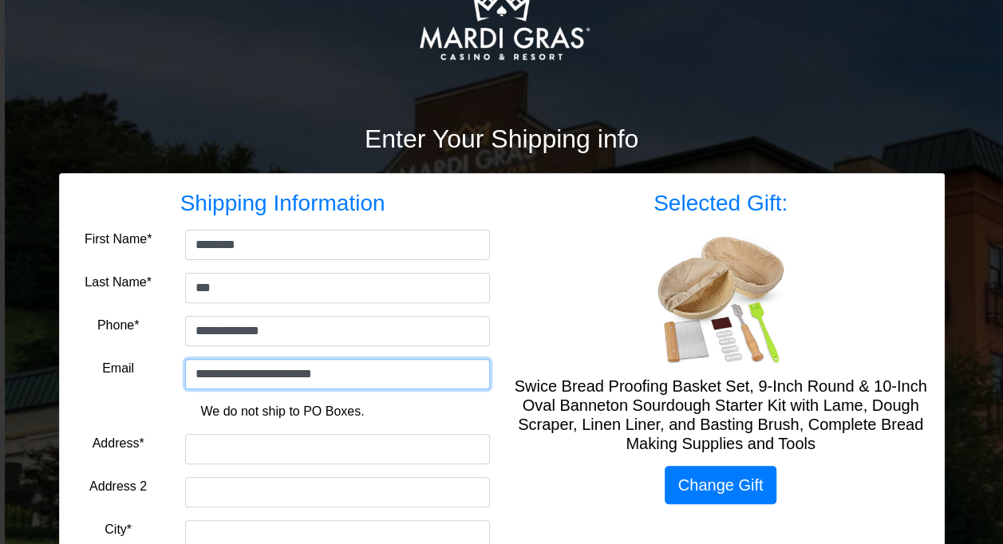 This screenshot has height=544, width=1003. Describe the element at coordinates (118, 239) in the screenshot. I see `label: First Name*` at that location.